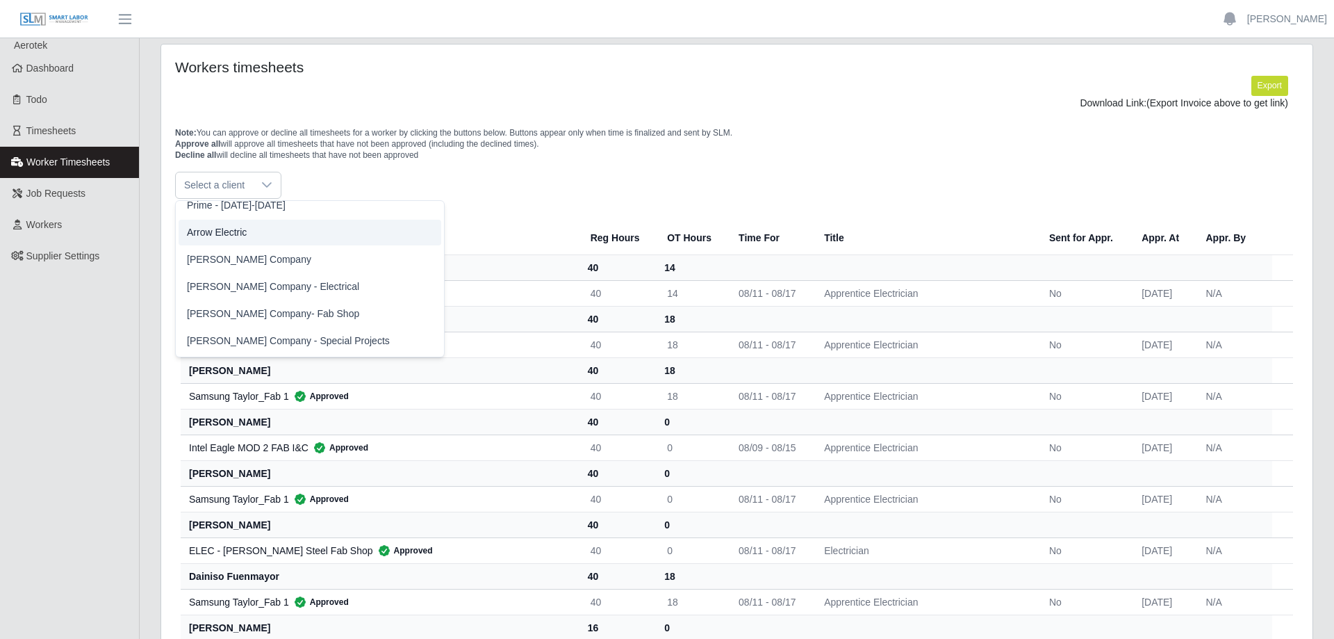  Describe the element at coordinates (310, 259) in the screenshot. I see `li: Lee Company` at that location.